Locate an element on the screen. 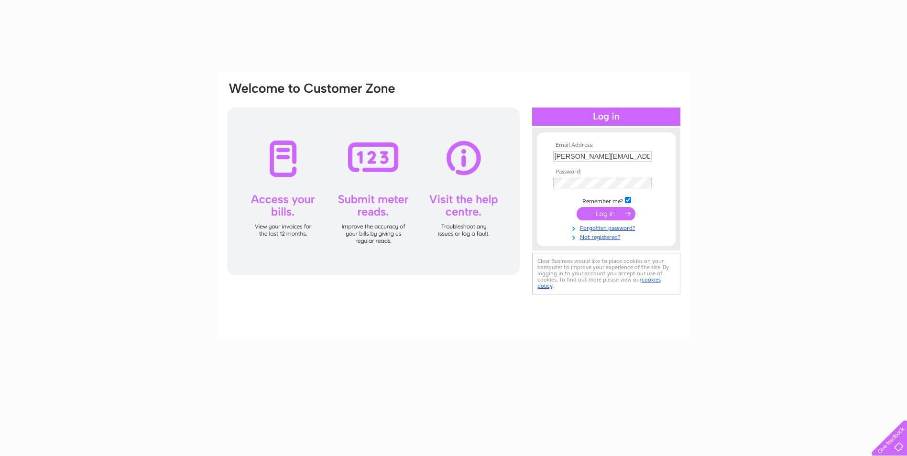 This screenshot has width=907, height=456. a: Forgotten password? is located at coordinates (607, 227).